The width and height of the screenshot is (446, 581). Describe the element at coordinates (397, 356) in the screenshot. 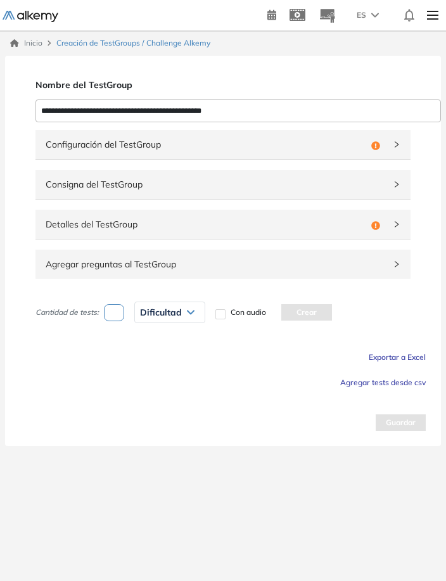

I see `button: Exportar a Excel` at that location.